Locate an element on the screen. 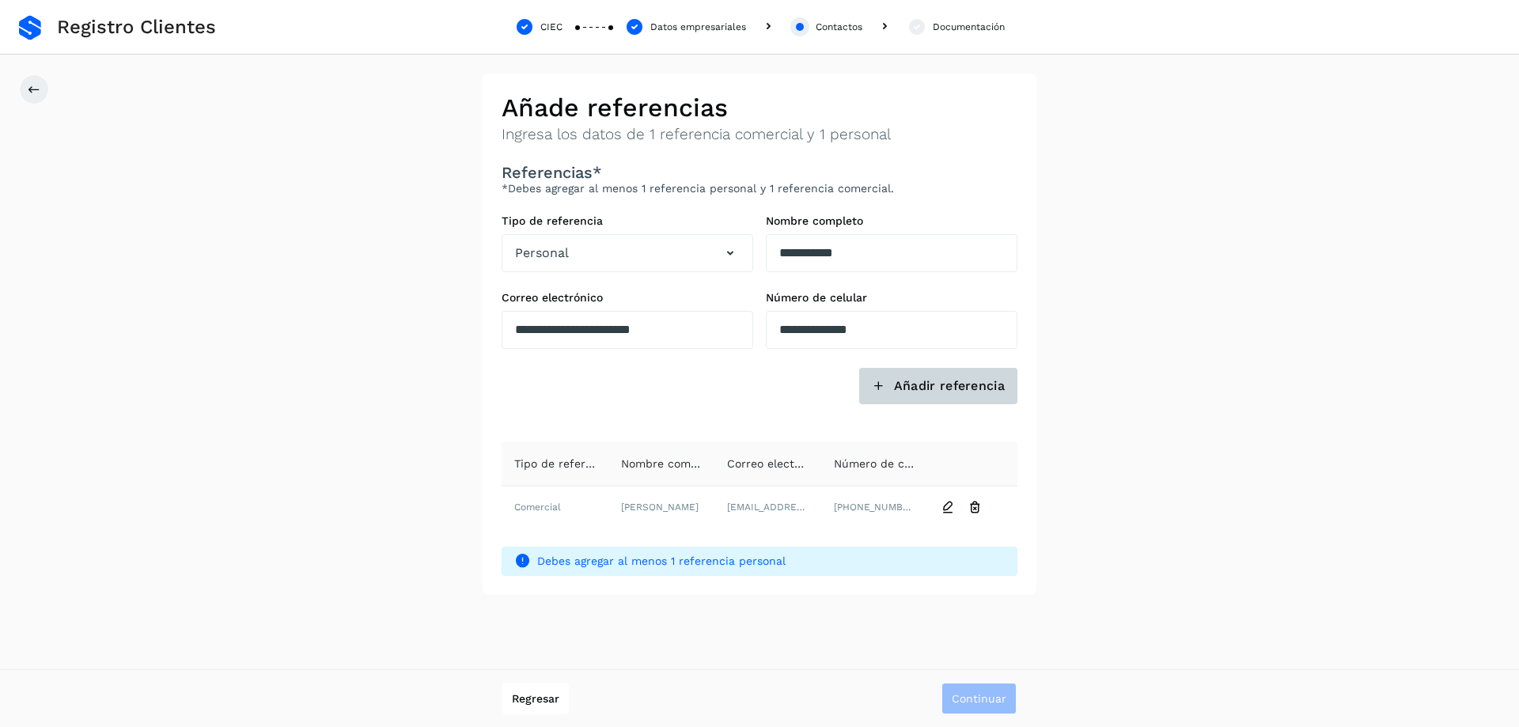  h3: Referencias* is located at coordinates (760, 172).